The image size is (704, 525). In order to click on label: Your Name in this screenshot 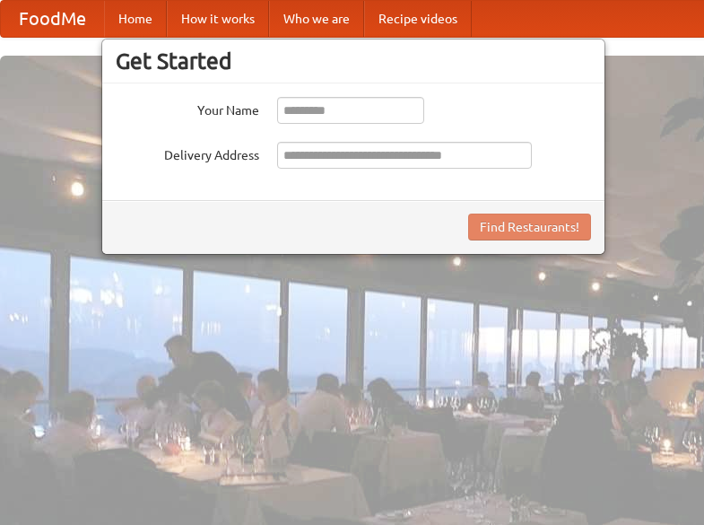, I will do `click(188, 108)`.